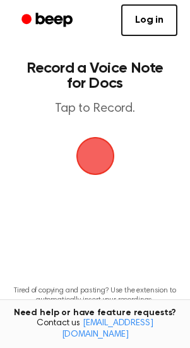 Image resolution: width=190 pixels, height=348 pixels. What do you see at coordinates (95, 76) in the screenshot?
I see `h1: Record a Voice Note for Docs` at bounding box center [95, 76].